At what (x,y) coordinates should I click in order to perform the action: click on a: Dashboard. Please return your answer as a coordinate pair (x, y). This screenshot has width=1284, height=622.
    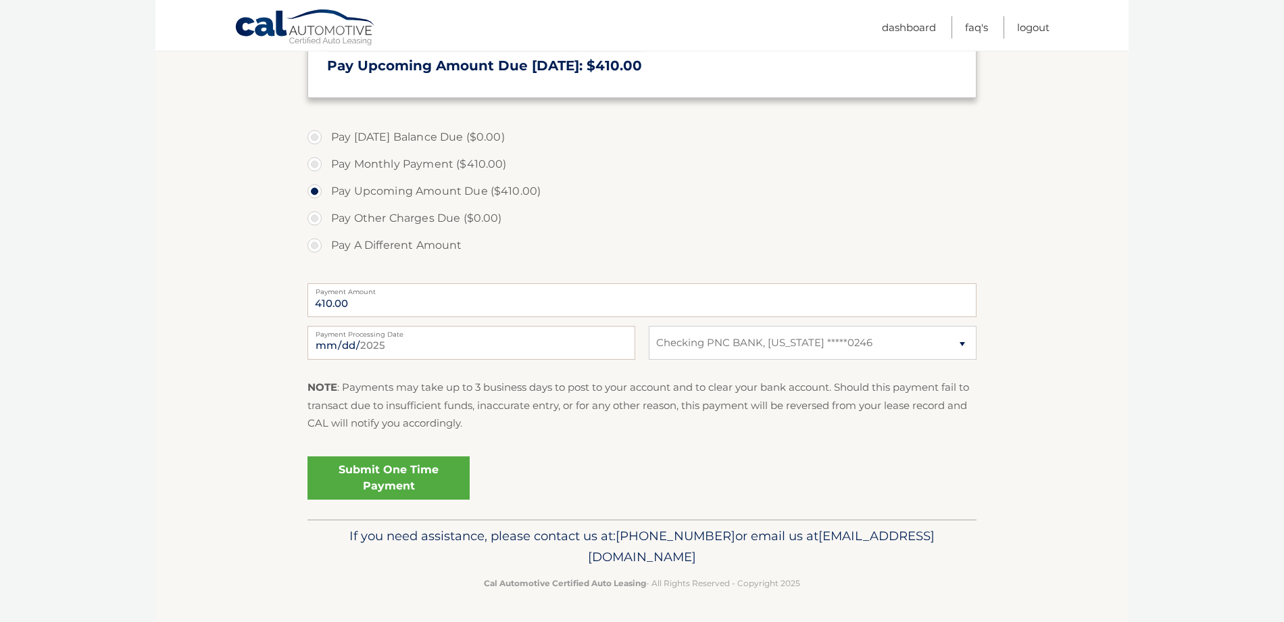
    Looking at the image, I should click on (909, 27).